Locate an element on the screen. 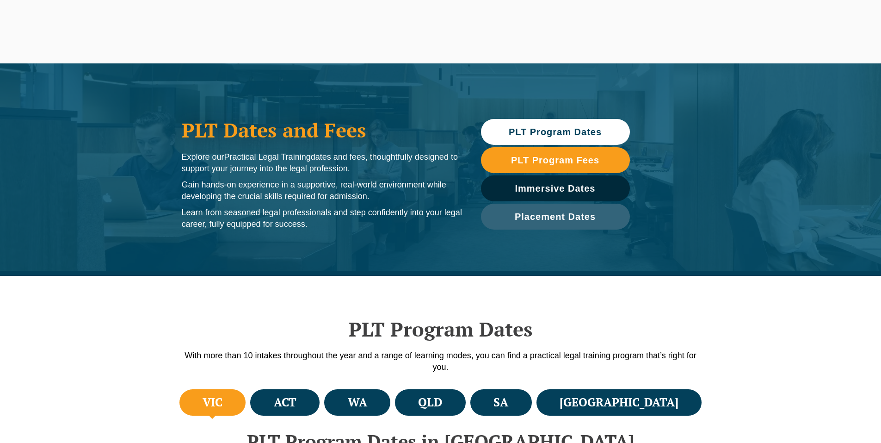  span: PLT Program Dates is located at coordinates (555, 132).